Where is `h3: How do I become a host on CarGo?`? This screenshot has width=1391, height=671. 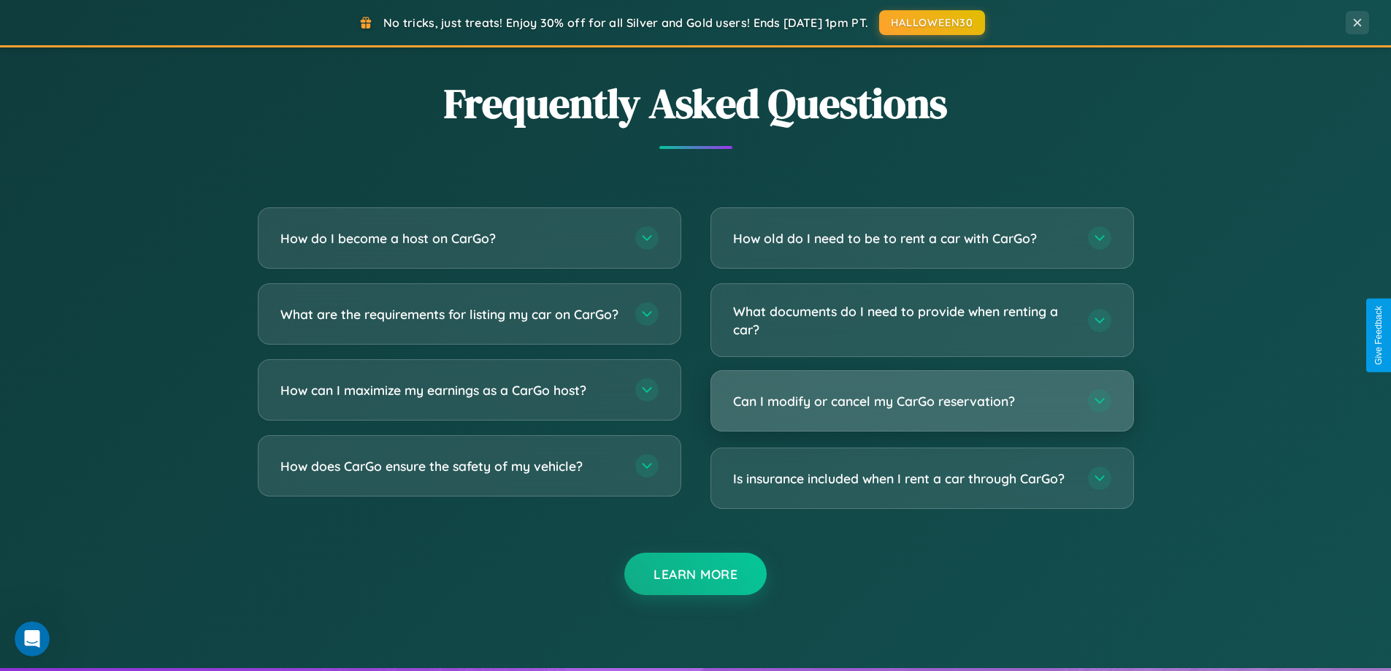
h3: How do I become a host on CarGo? is located at coordinates (451, 238).